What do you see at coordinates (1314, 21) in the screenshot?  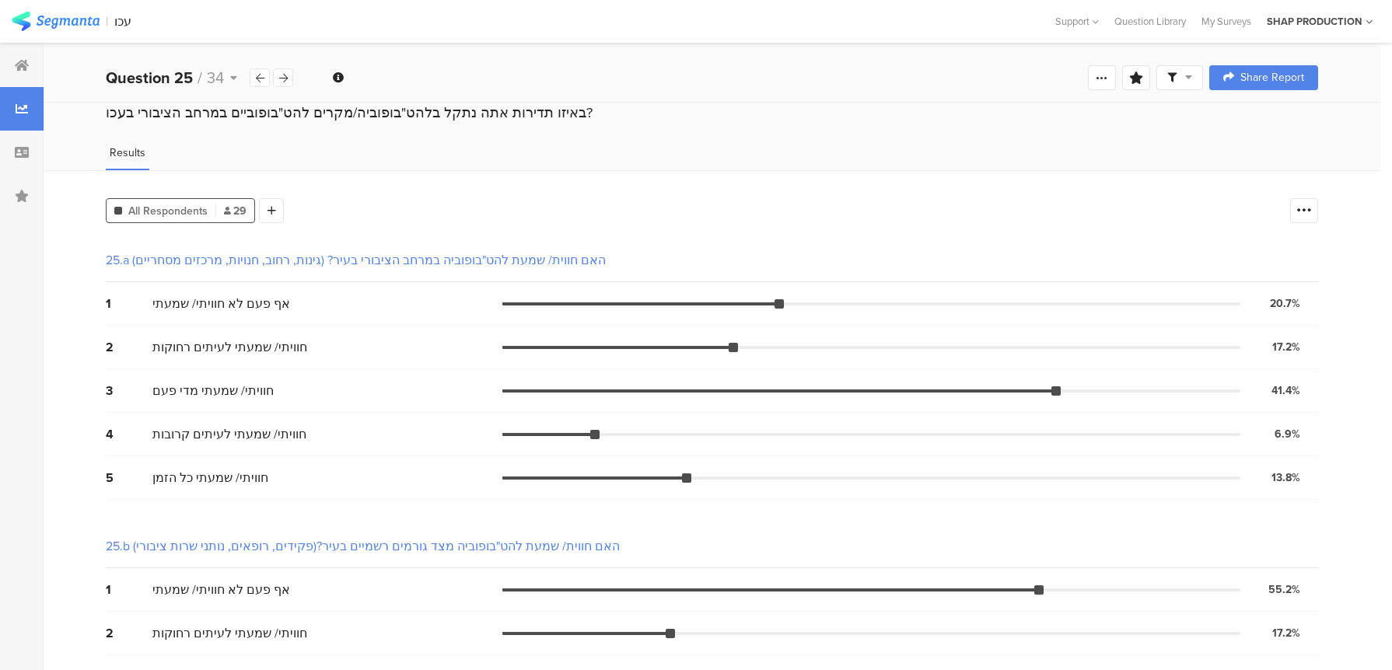 I see `div: SHAP PRODUCTION` at bounding box center [1314, 21].